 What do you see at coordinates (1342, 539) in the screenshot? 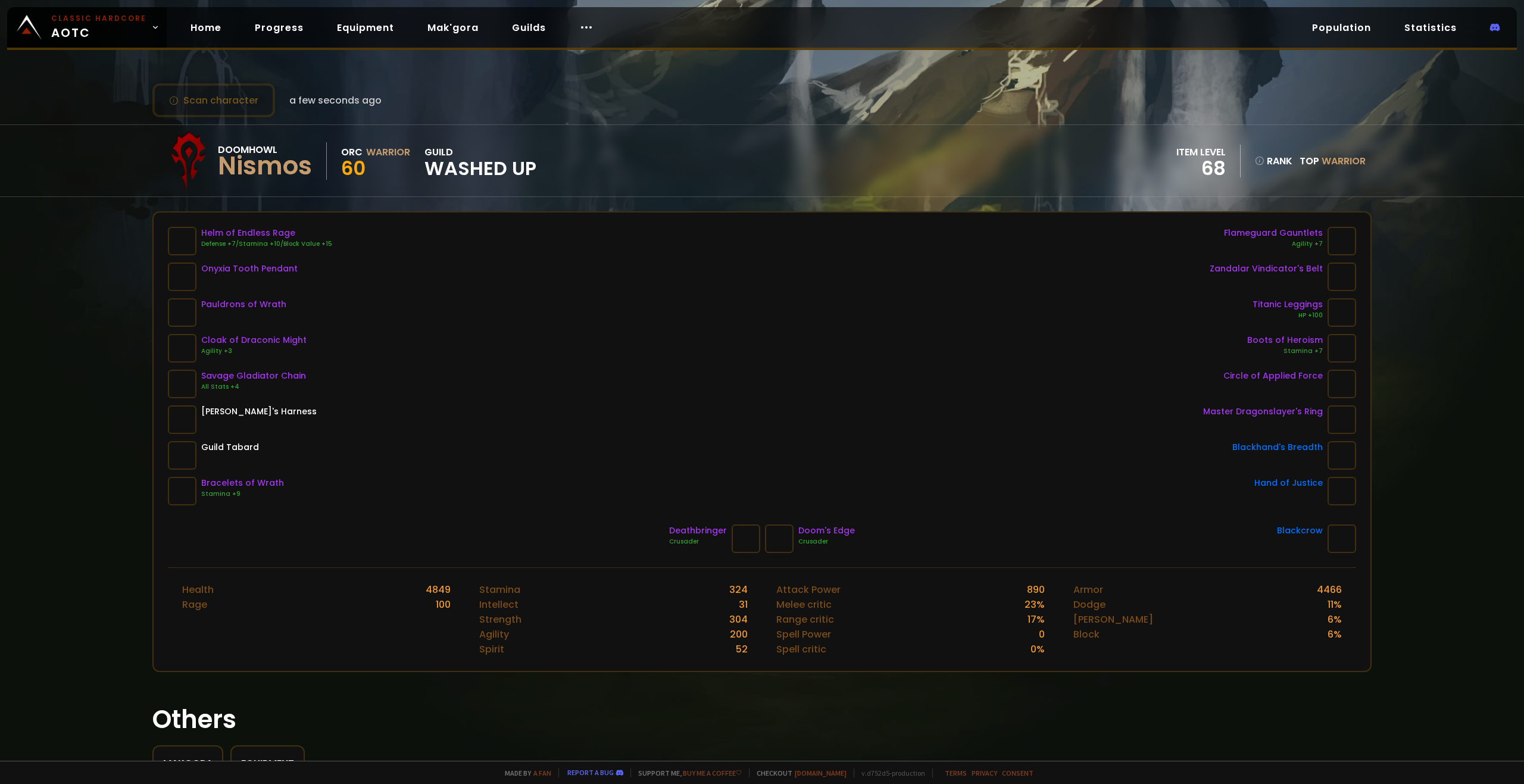
I see `img: item-12651` at bounding box center [1342, 539].